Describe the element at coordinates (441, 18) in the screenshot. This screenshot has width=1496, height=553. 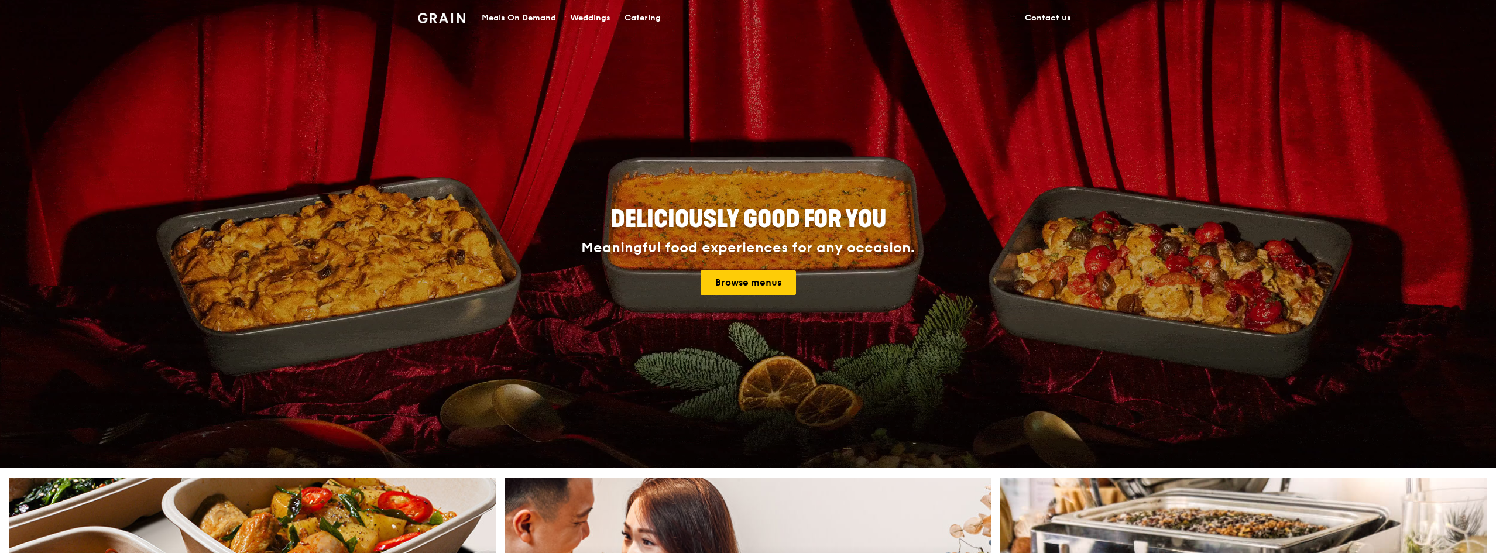
I see `img: Grain` at that location.